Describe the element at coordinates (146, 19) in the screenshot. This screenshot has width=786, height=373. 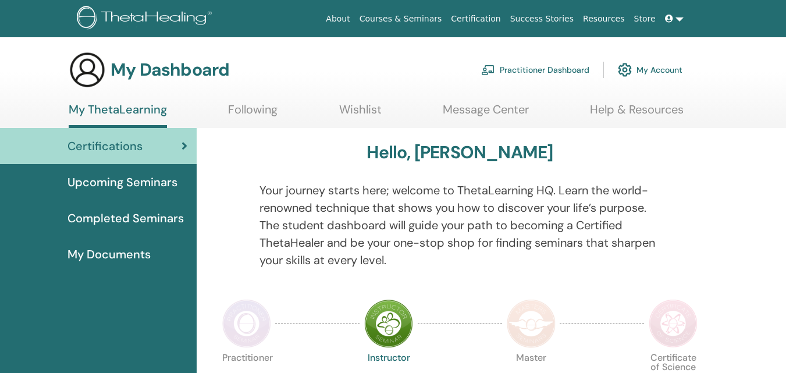
I see `img: logo.png` at that location.